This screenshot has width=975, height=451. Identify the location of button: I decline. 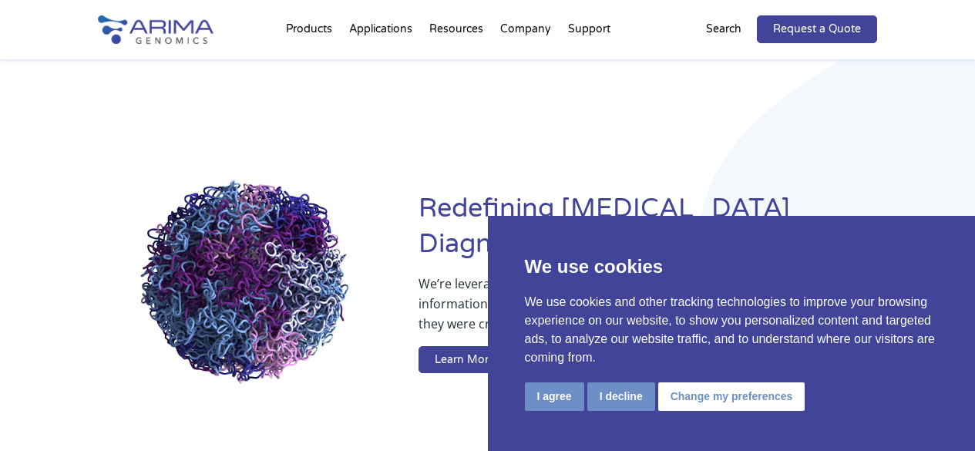
(621, 396).